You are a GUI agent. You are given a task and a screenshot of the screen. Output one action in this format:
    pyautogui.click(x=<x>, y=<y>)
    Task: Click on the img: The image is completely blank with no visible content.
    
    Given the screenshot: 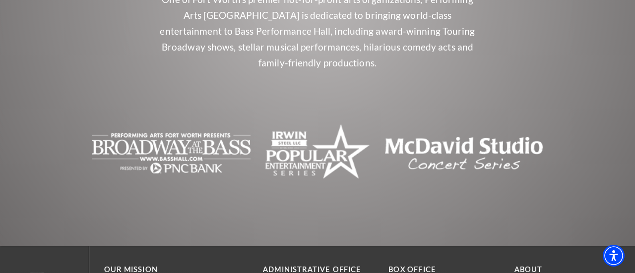 What is the action you would take?
    pyautogui.click(x=317, y=153)
    